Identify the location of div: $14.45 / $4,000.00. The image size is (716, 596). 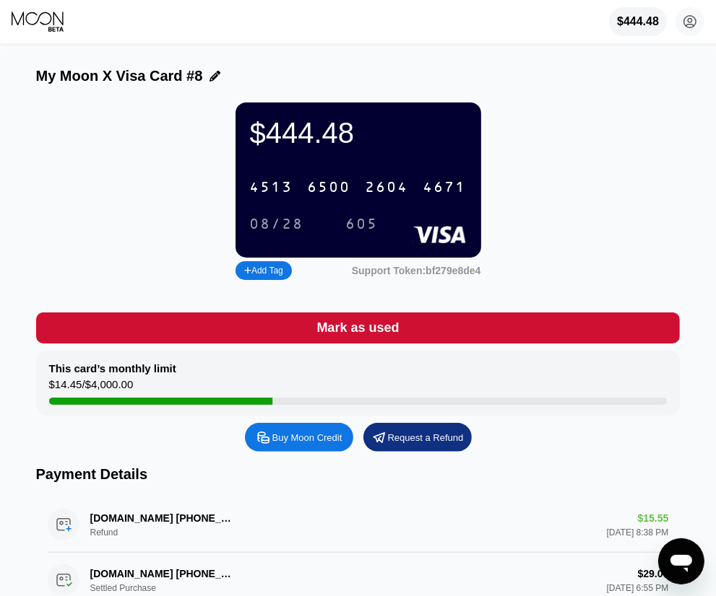
(91, 388).